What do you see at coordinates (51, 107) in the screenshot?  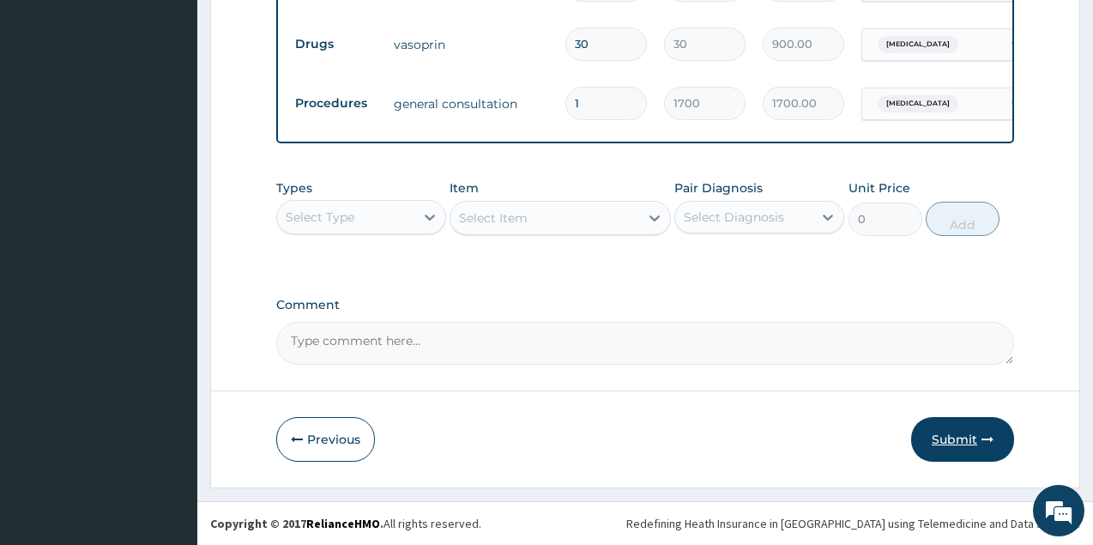 I see `img: d_794563401_company_1708531726252_794563401` at bounding box center [51, 107].